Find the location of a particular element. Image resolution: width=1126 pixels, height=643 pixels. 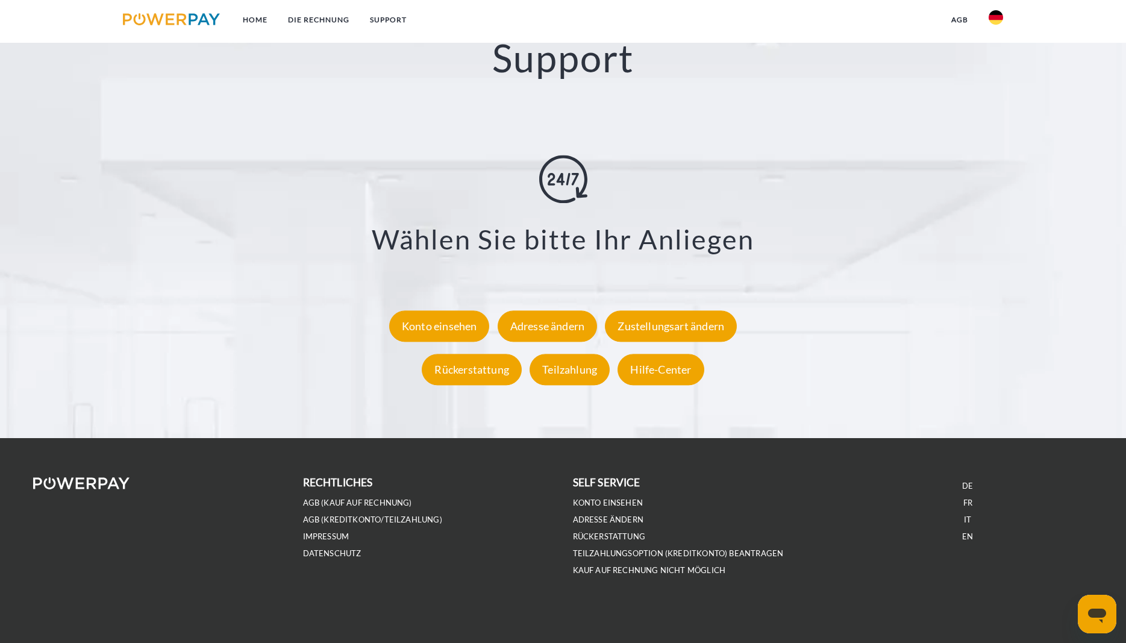

img: logo-powerpay-white.svg is located at coordinates (81, 483).